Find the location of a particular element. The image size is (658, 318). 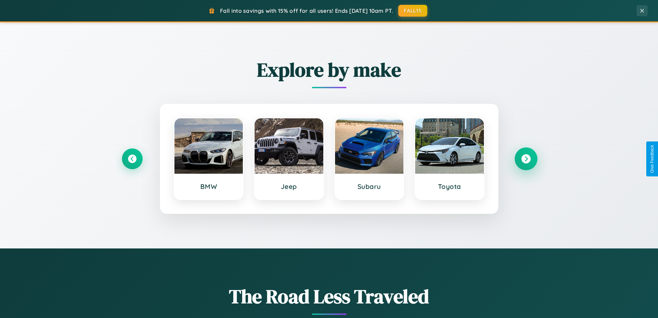

h2: Explore by make is located at coordinates (329, 69).